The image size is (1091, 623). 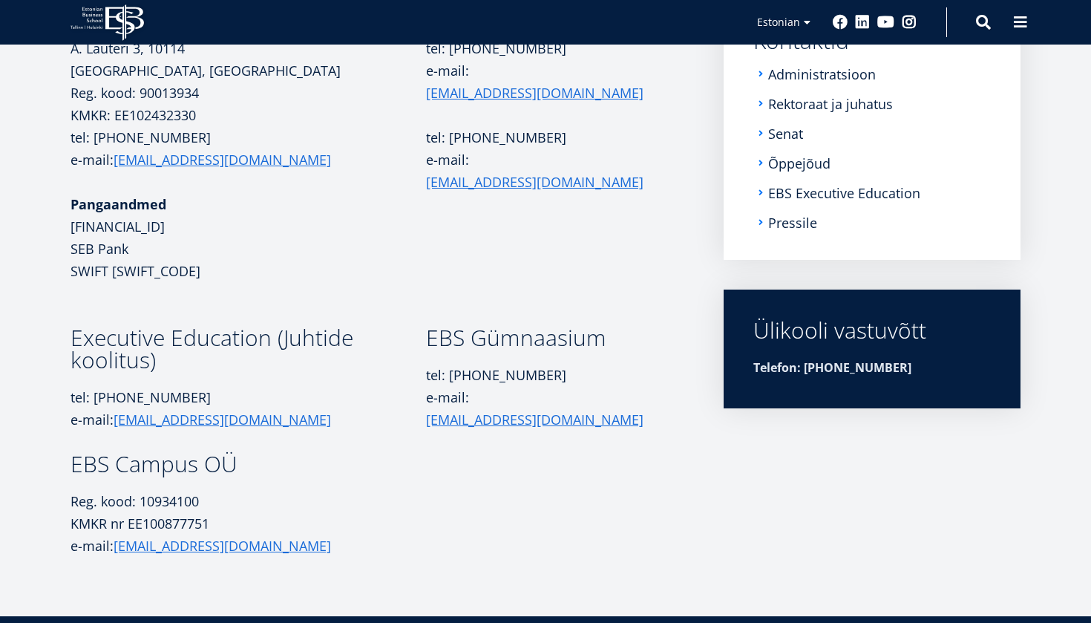 What do you see at coordinates (799, 163) in the screenshot?
I see `a: Õppejõud` at bounding box center [799, 163].